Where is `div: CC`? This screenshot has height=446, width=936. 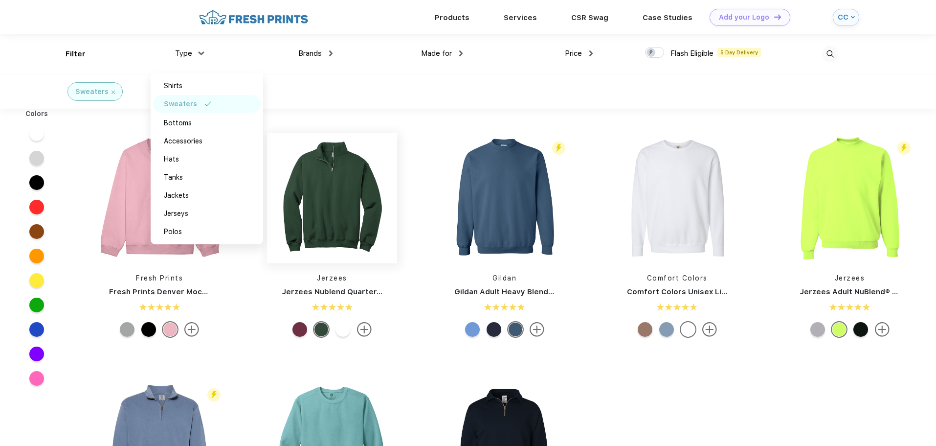
div: CC is located at coordinates (844, 17).